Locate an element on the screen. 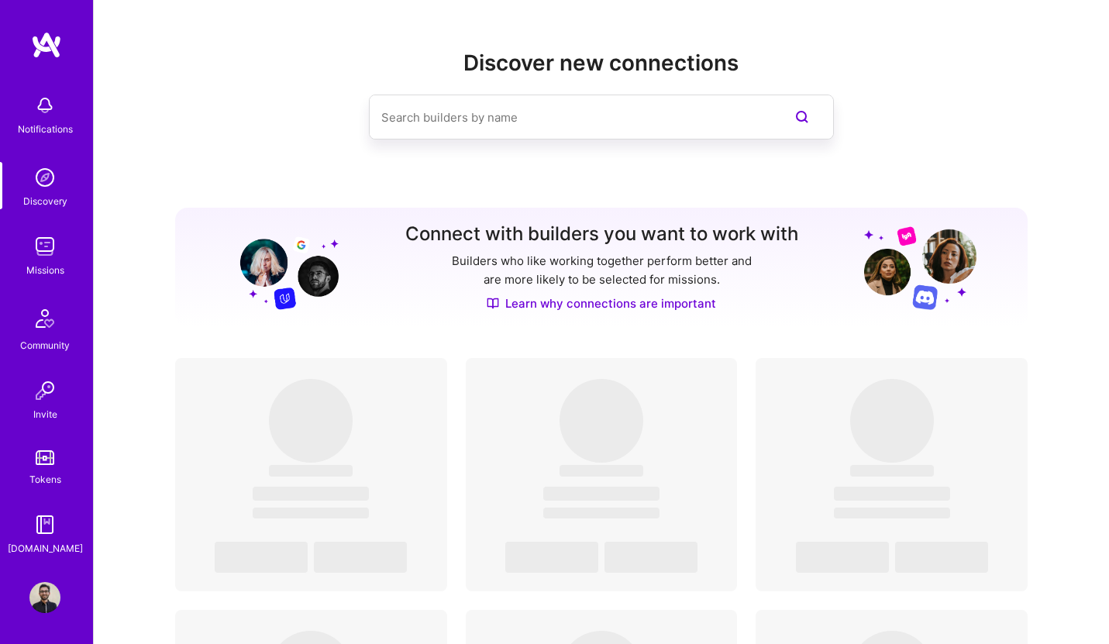 This screenshot has height=644, width=1109. h2: Discover new connections is located at coordinates (601, 63).